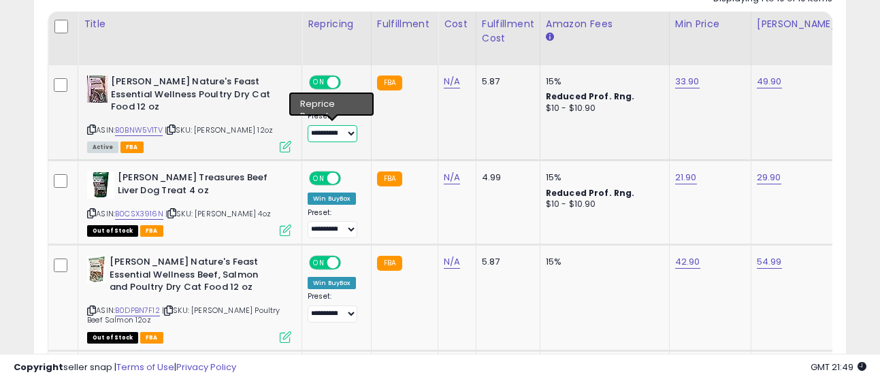 This screenshot has width=880, height=381. What do you see at coordinates (137, 310) in the screenshot?
I see `a: B0DPBN7F12` at bounding box center [137, 310].